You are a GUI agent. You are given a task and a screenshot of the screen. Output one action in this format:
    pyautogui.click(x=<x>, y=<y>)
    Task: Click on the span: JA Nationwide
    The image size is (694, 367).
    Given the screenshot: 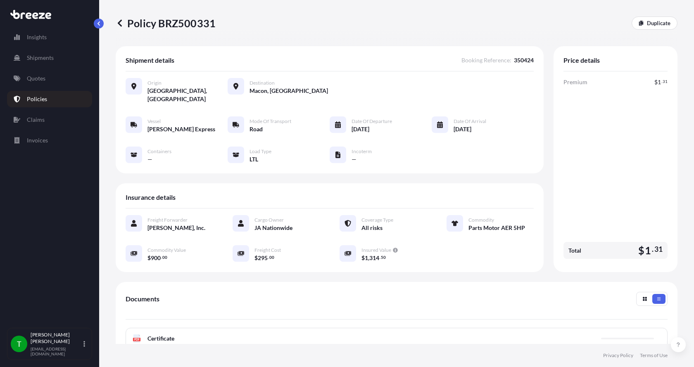 What is the action you would take?
    pyautogui.click(x=274, y=228)
    